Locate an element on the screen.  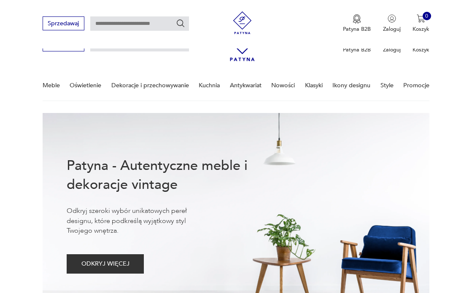
a: Klasyki is located at coordinates (314, 85).